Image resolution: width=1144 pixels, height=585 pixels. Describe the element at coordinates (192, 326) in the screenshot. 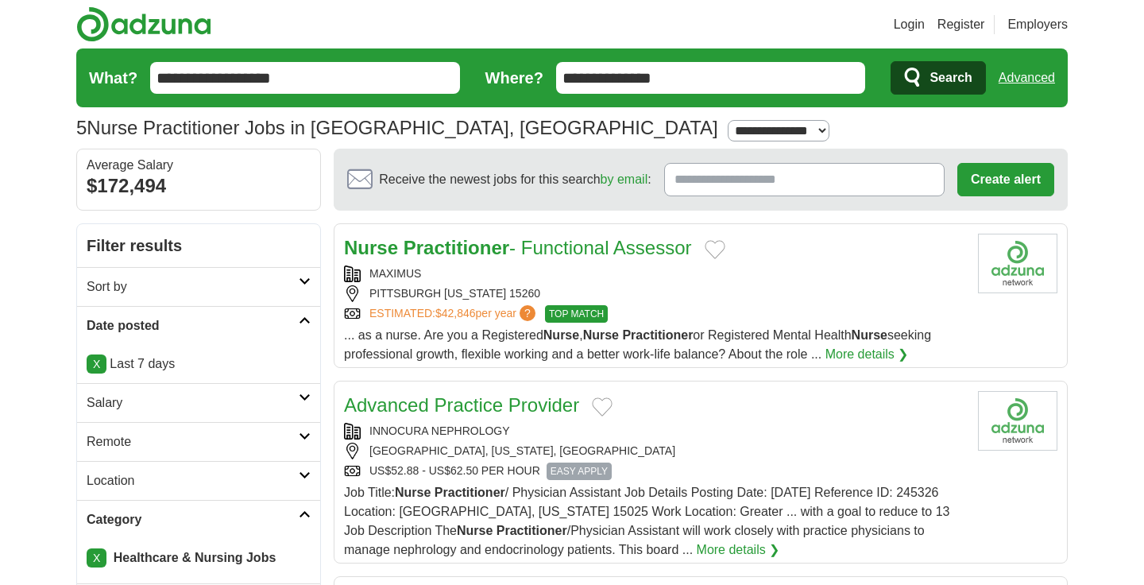

I see `h2: Date posted` at that location.